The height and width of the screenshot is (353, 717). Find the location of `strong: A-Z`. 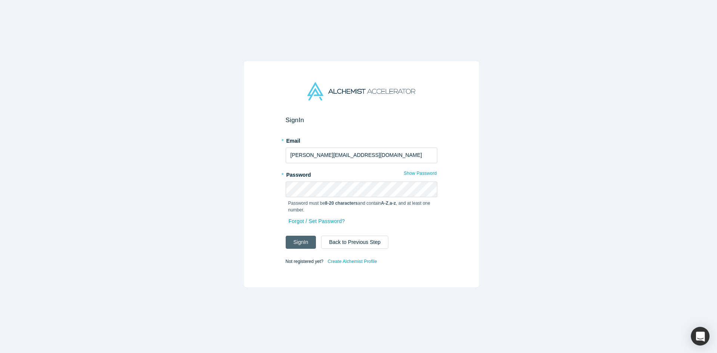

strong: A-Z is located at coordinates (385, 203).